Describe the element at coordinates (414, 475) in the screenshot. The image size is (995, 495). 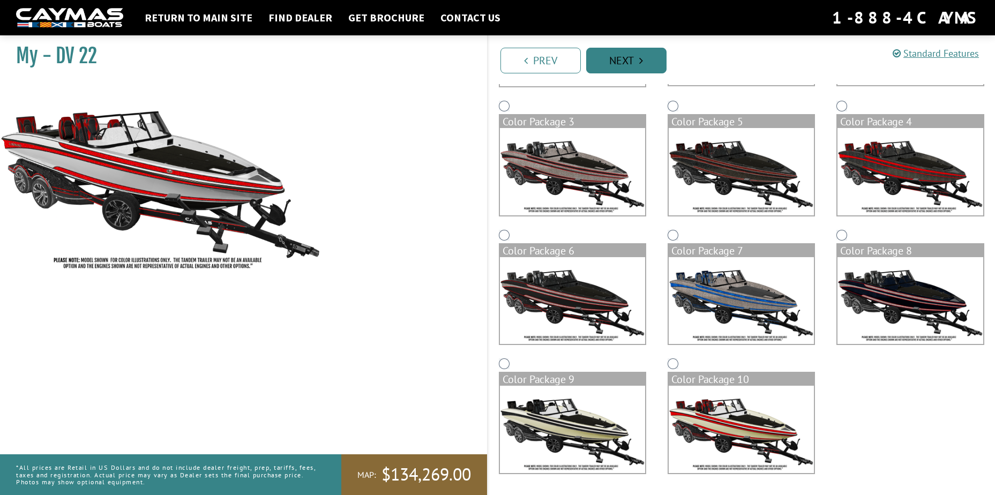
I see `a: MAP:$134,269.00` at that location.